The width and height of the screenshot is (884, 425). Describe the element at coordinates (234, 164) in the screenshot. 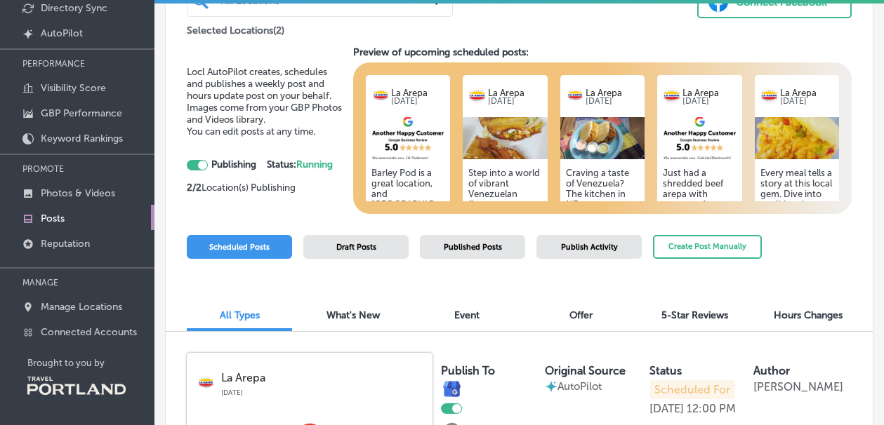

I see `strong: Publishing` at that location.